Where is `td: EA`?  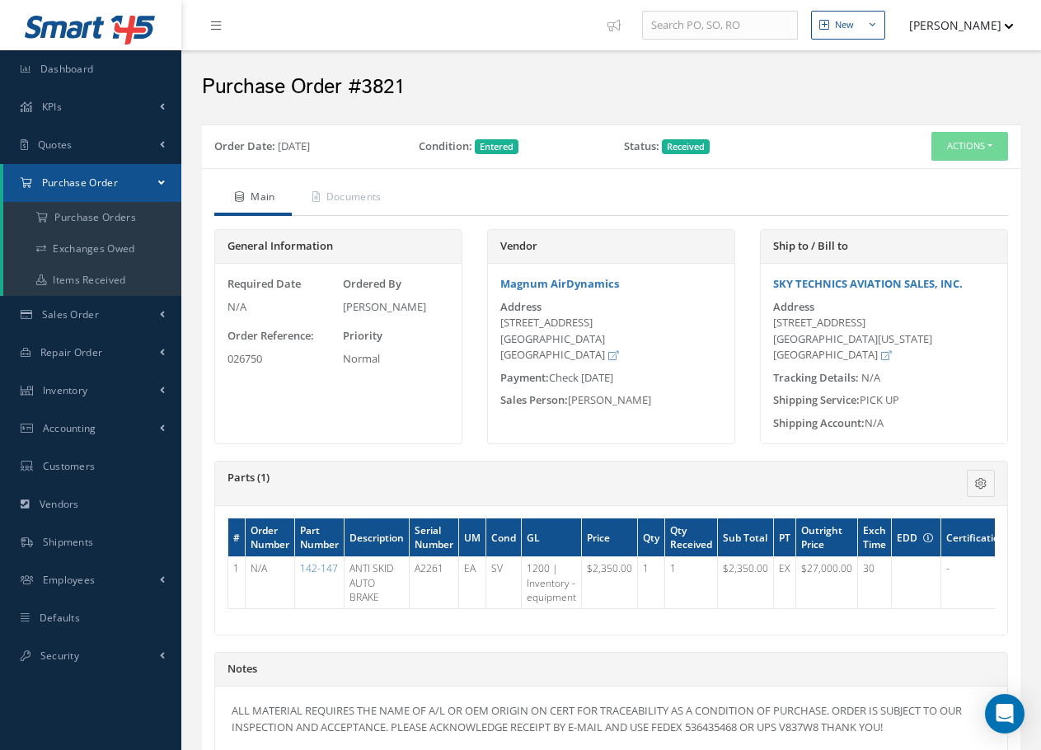
td: EA is located at coordinates (472, 583).